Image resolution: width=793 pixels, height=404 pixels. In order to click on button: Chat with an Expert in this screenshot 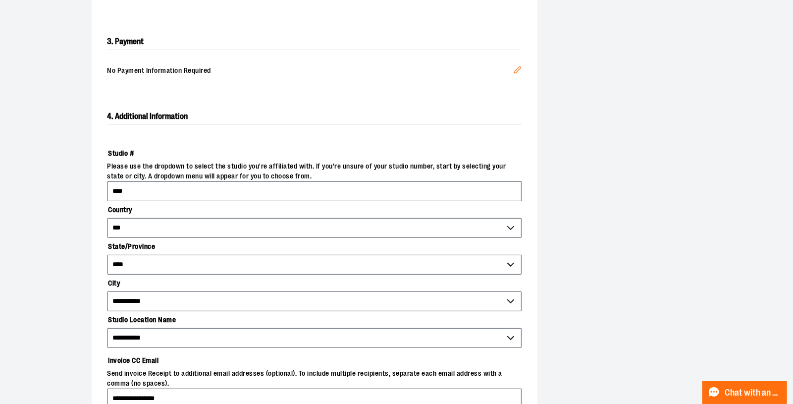, I will do `click(745, 392)`.